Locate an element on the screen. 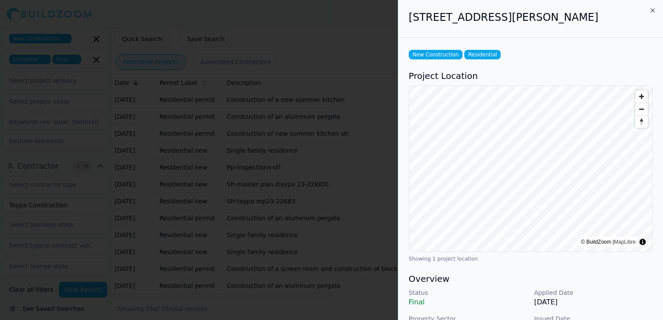 This screenshot has width=663, height=320. span: New Construction is located at coordinates (436, 55).